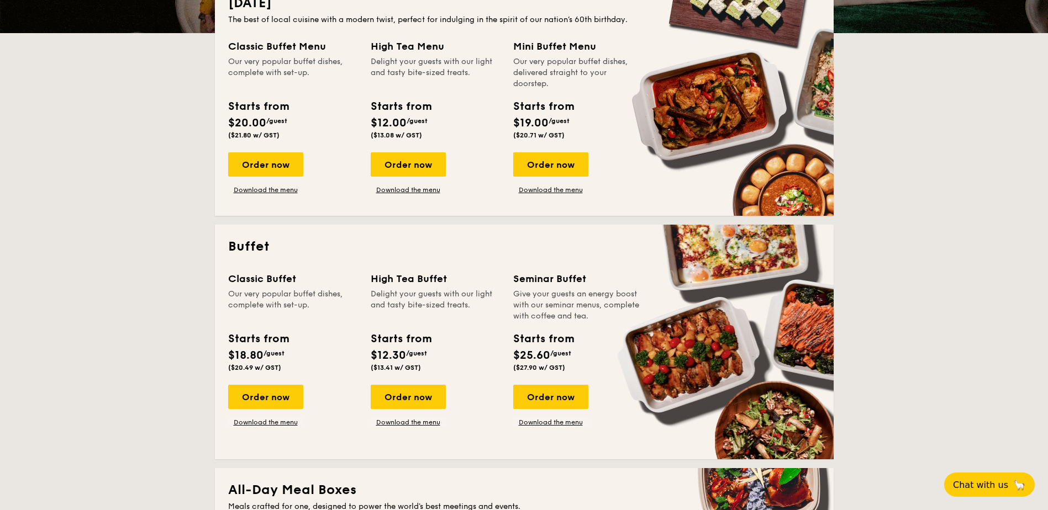 This screenshot has width=1048, height=510. I want to click on button: Chat with us🦙, so click(989, 485).